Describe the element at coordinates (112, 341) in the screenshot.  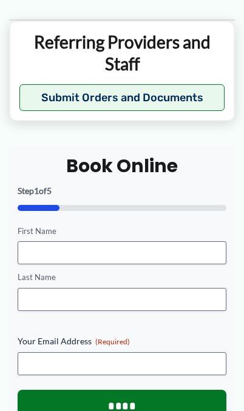
I see `span: (Required)` at that location.